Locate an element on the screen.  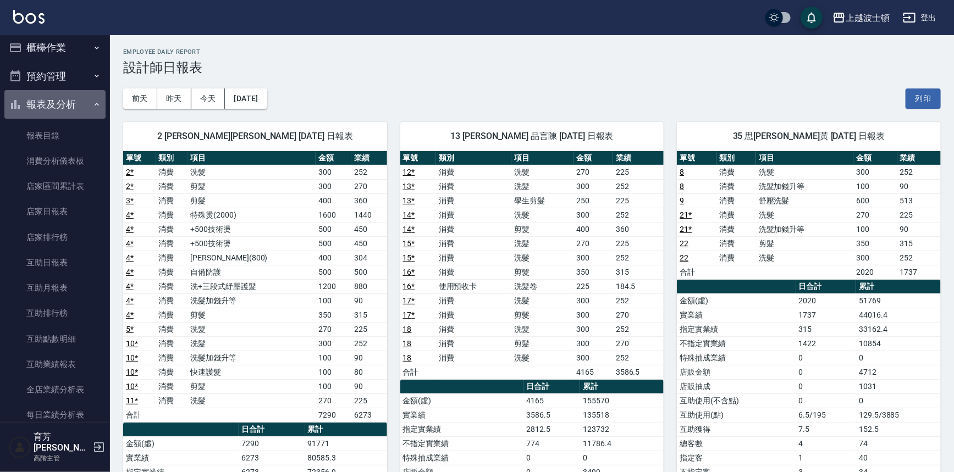
td: 實業績 is located at coordinates (462, 415).